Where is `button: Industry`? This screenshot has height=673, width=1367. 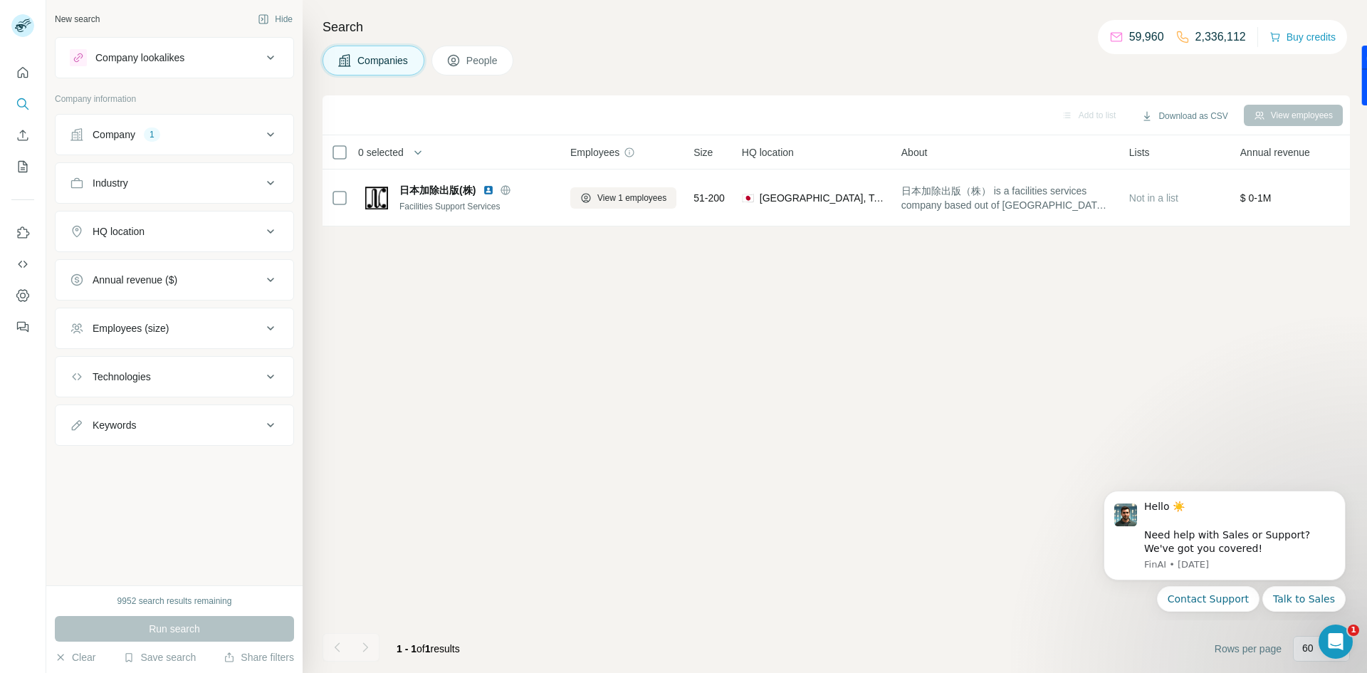
button: Industry is located at coordinates (174, 183).